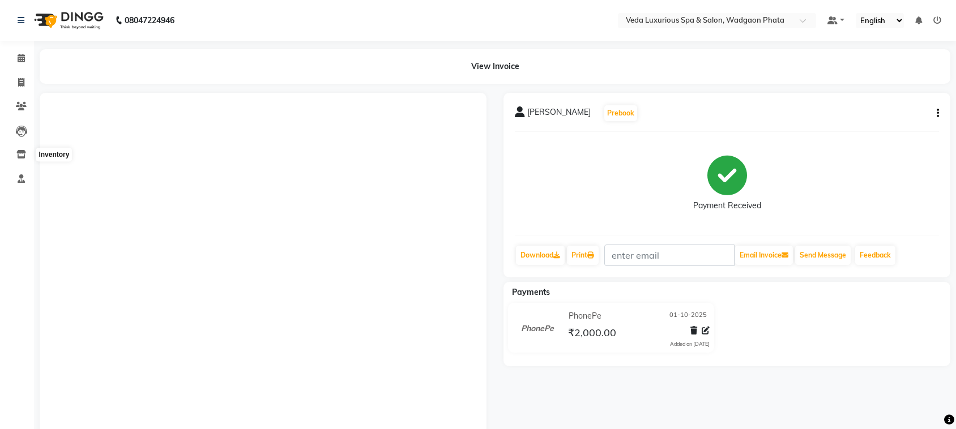 Image resolution: width=956 pixels, height=429 pixels. What do you see at coordinates (592, 334) in the screenshot?
I see `span: ₹2,000.00` at bounding box center [592, 334].